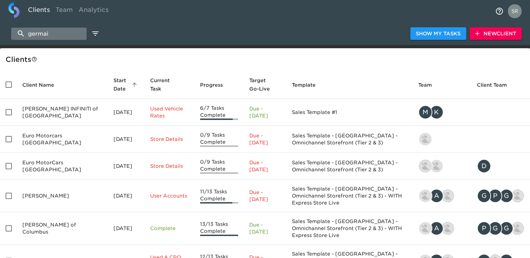 The image size is (530, 258). What do you see at coordinates (219, 228) in the screenshot?
I see `td: 13/13 Tasks Complete` at bounding box center [219, 228].